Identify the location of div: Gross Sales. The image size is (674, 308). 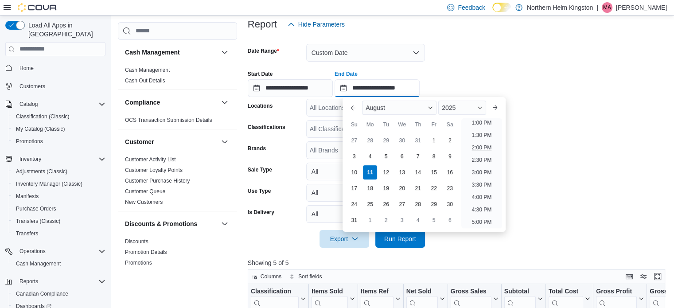
(471, 291).